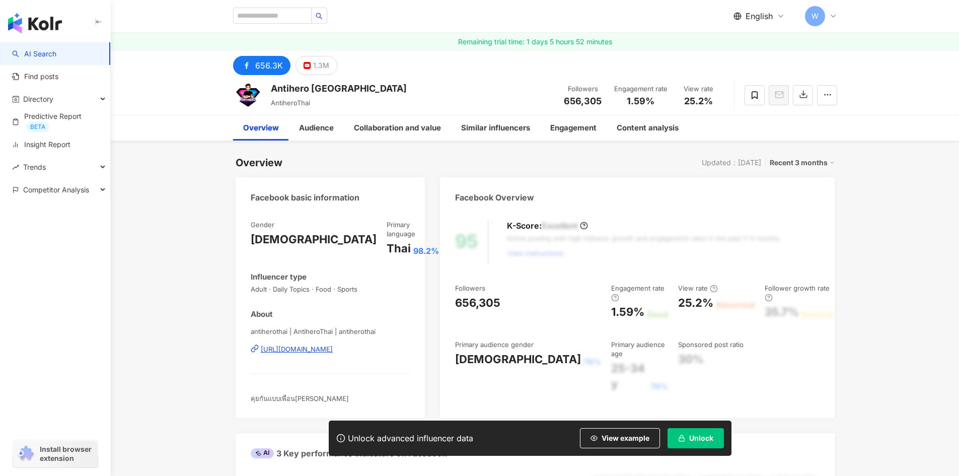  Describe the element at coordinates (802, 163) in the screenshot. I see `div: Recent 3 months` at that location.